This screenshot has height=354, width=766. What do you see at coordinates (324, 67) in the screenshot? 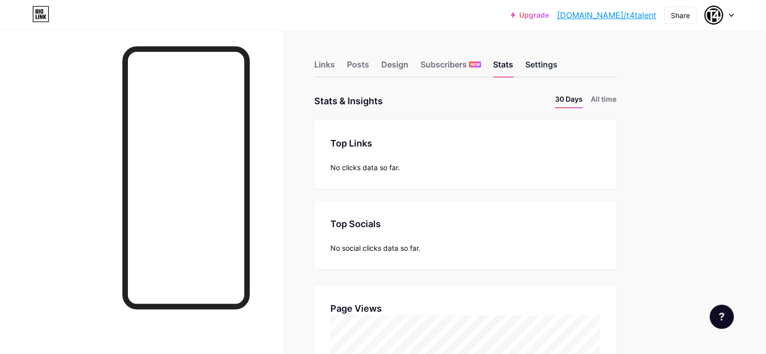
I see `div: Links` at bounding box center [324, 67].